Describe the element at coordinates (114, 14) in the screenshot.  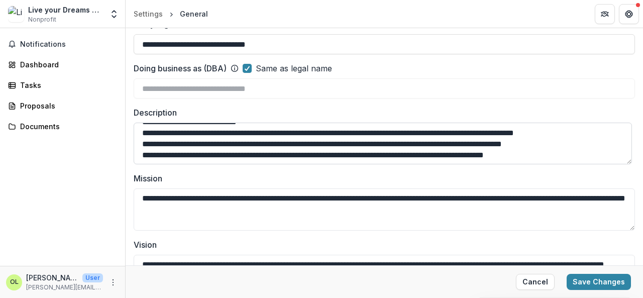
I see `button: Open entity switcher` at that location.